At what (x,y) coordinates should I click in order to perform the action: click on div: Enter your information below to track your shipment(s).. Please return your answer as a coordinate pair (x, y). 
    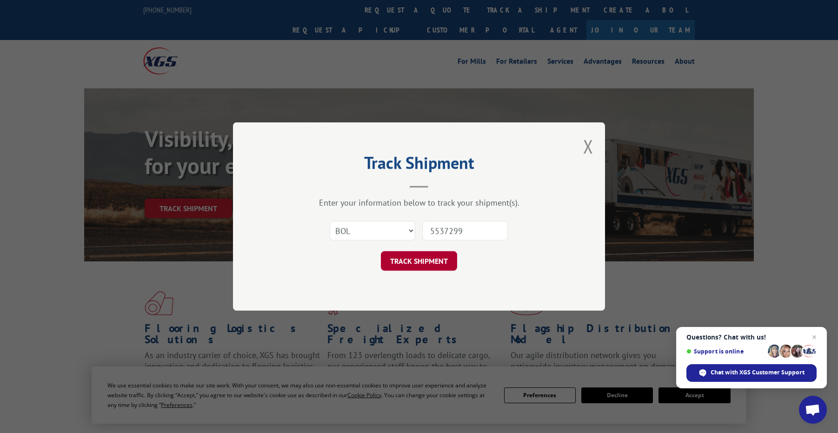
    Looking at the image, I should click on (419, 202).